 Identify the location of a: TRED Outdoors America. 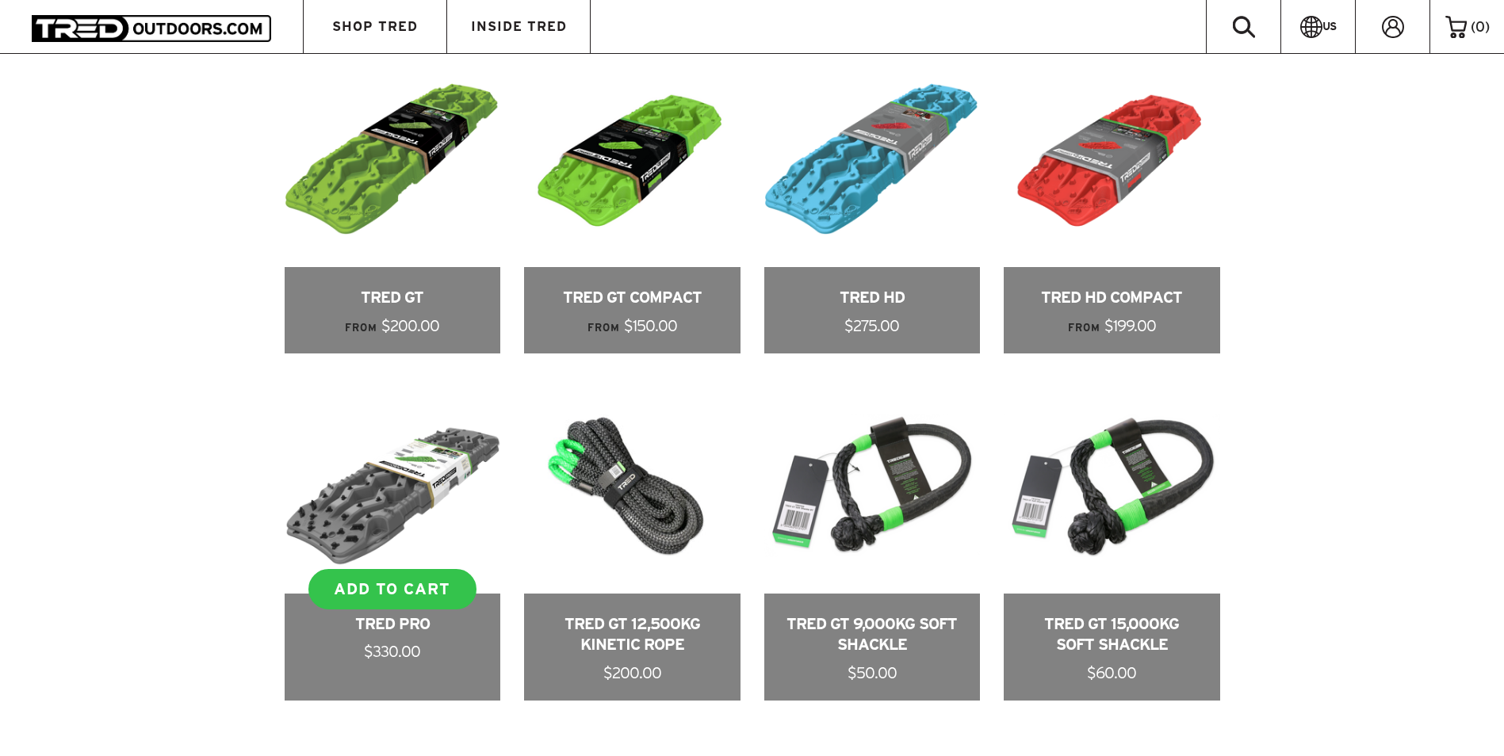
(151, 28).